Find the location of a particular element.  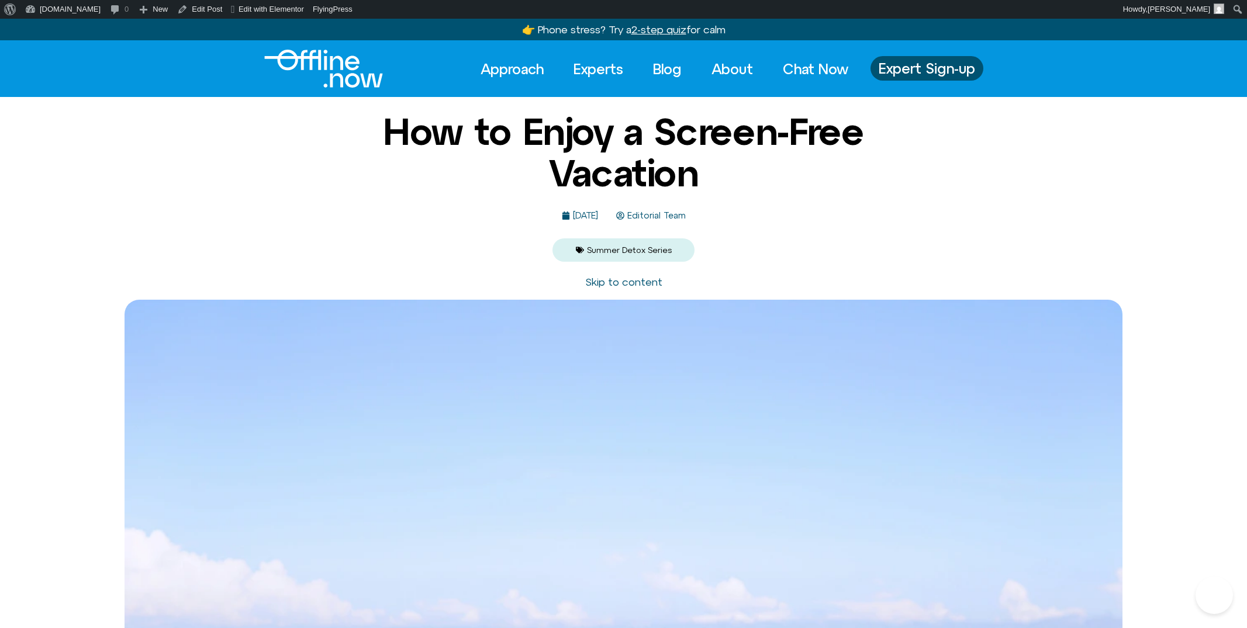

span: Edit with Elementor is located at coordinates (271, 9).